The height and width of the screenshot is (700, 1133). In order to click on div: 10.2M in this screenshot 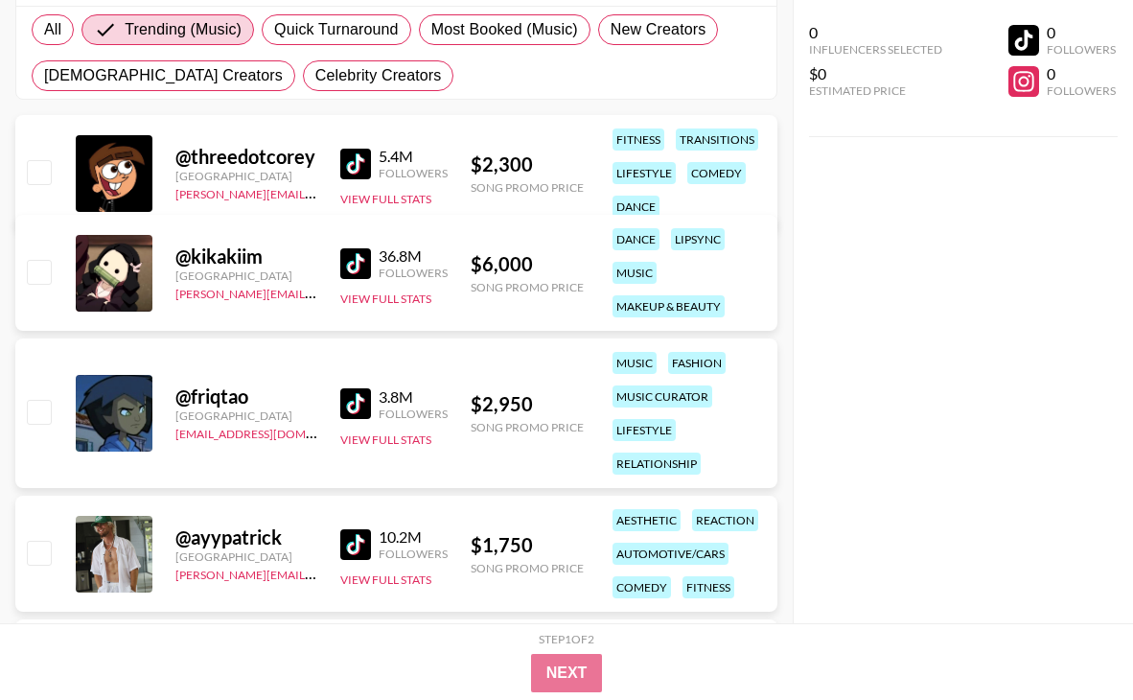, I will do `click(413, 537)`.